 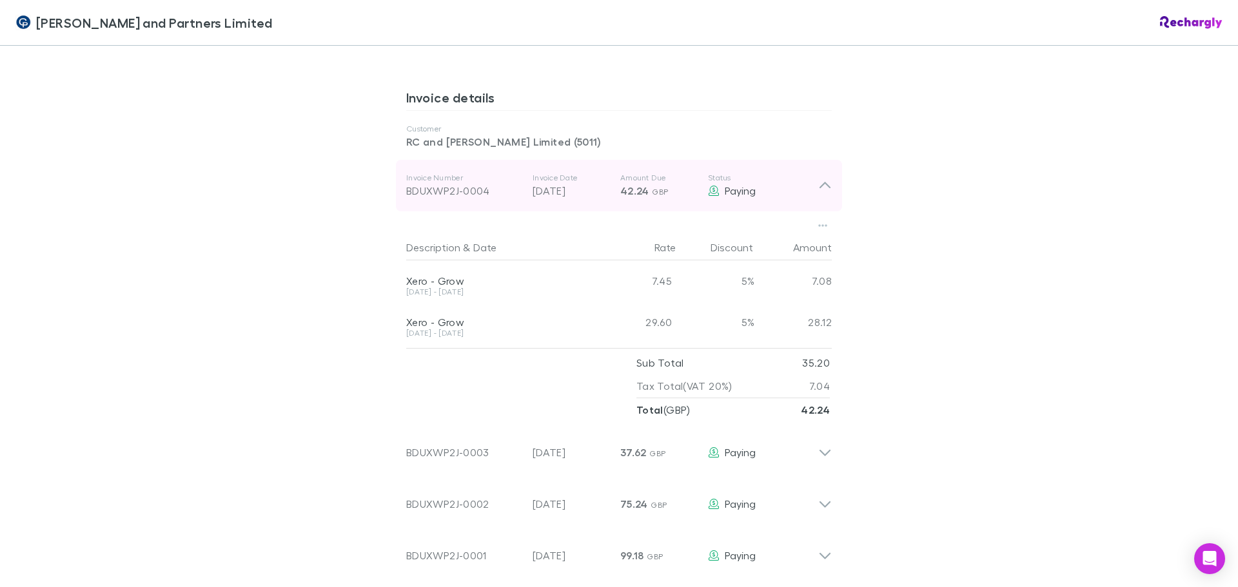 I want to click on p: Amount Due, so click(x=659, y=178).